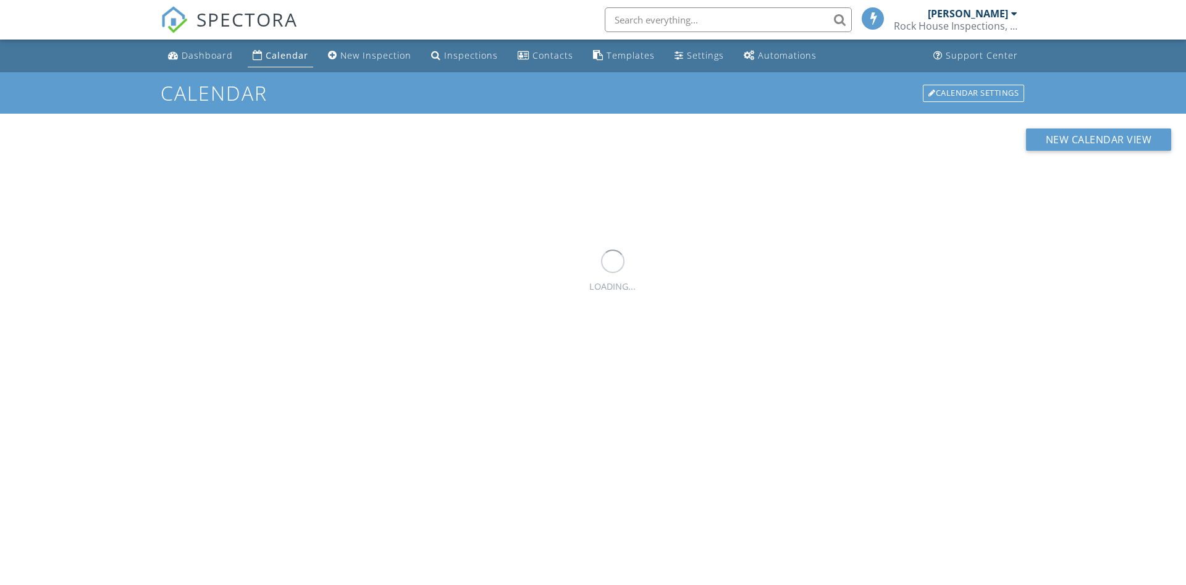  What do you see at coordinates (369, 56) in the screenshot?
I see `a: New Inspection` at bounding box center [369, 56].